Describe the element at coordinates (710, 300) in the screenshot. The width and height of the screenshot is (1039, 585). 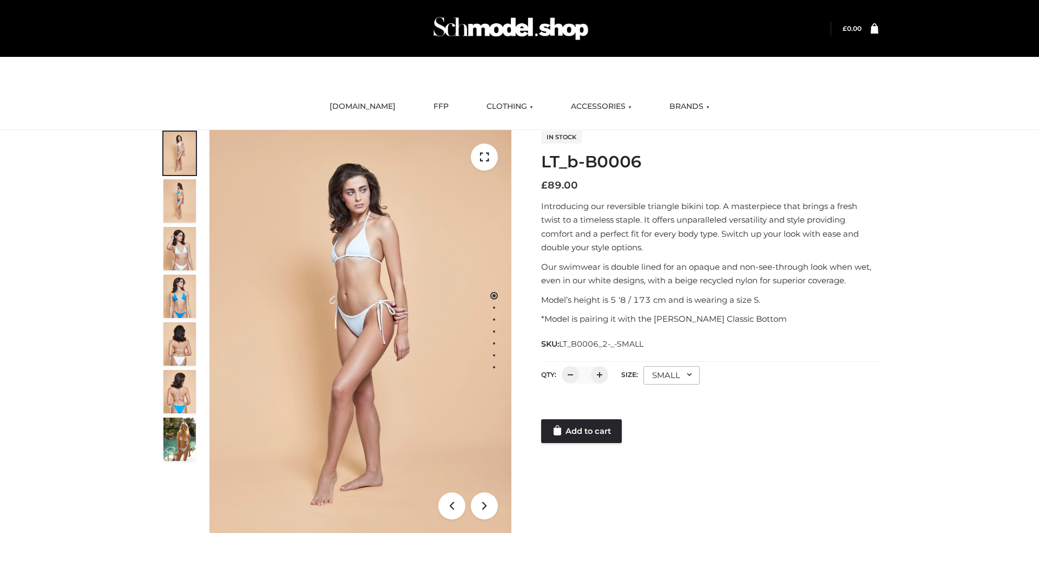
I see `p: Model’s height is 5 ‘8 / 173 cm and is wearing a size S.` at that location.